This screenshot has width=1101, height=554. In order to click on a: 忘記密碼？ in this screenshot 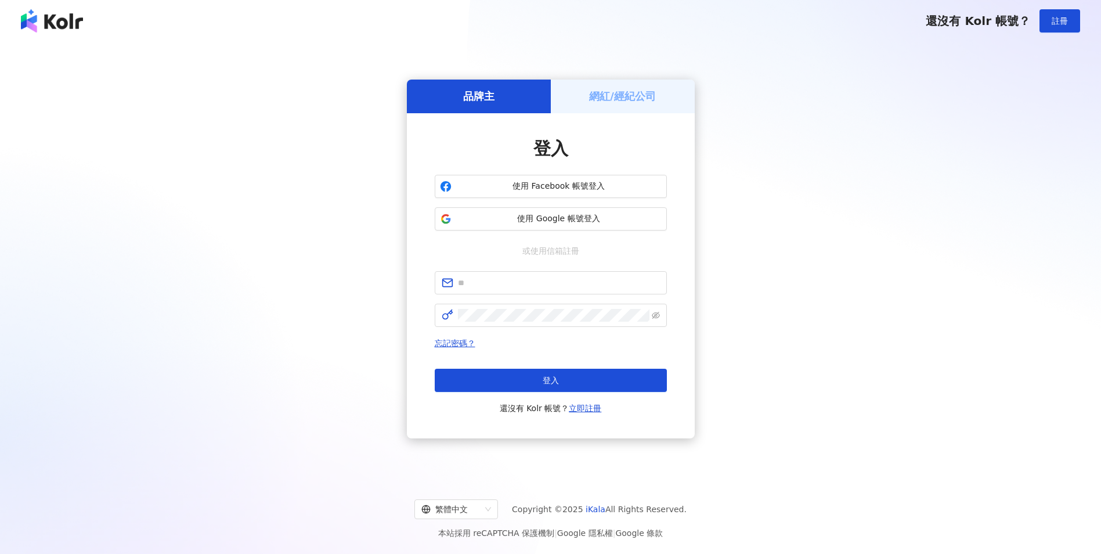, I will do `click(455, 343)`.